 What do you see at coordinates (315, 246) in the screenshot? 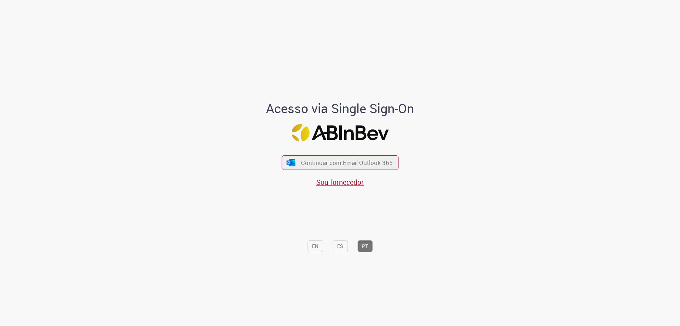
I see `button: EN` at bounding box center [315, 246].